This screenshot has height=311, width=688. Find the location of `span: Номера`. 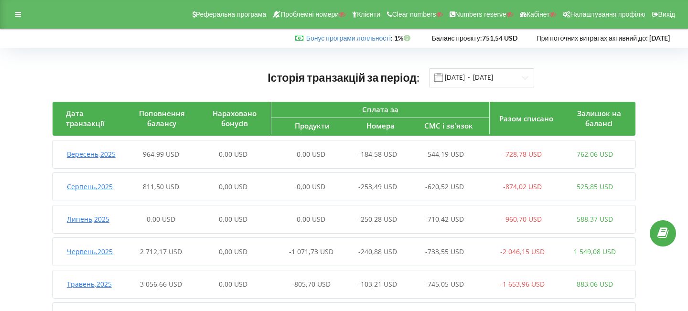

span: Номера is located at coordinates (381, 126).